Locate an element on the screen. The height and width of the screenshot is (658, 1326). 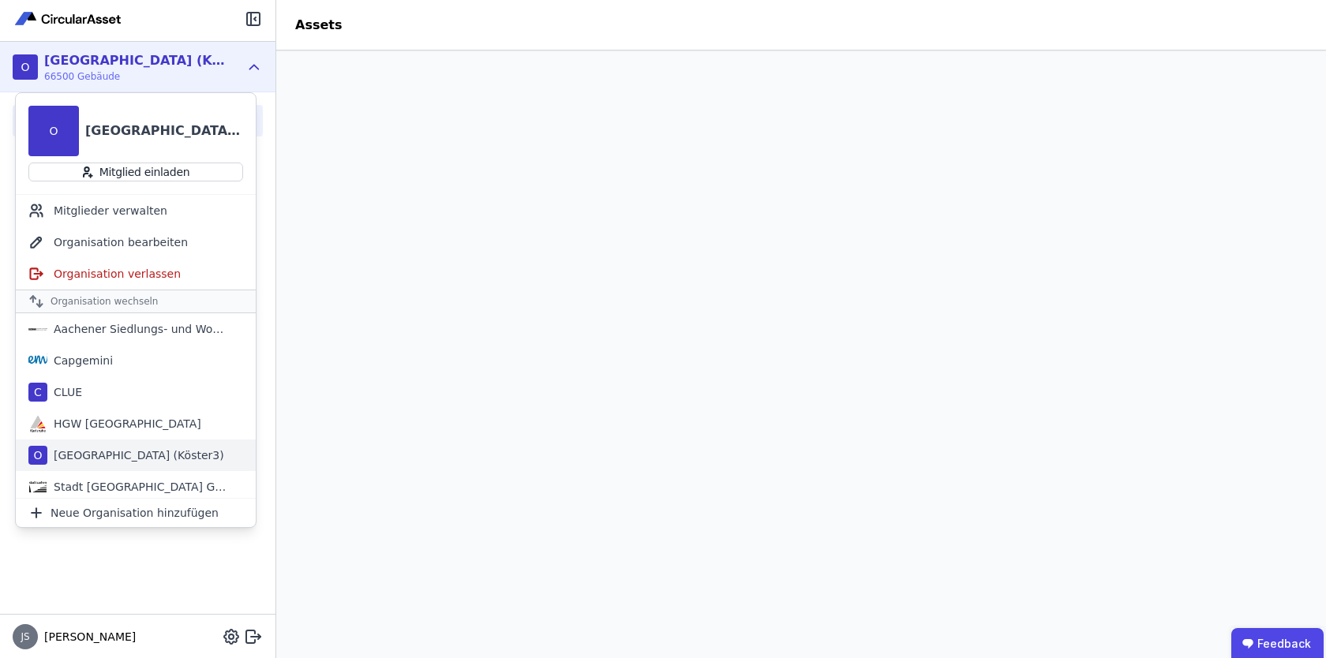
div: Mitglieder verwalten is located at coordinates (136, 211).